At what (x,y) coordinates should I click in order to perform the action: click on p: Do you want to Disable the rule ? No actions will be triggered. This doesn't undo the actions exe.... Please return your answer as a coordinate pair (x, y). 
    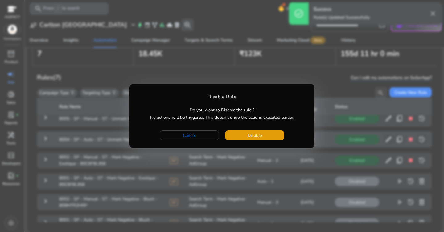
    Looking at the image, I should click on (222, 114).